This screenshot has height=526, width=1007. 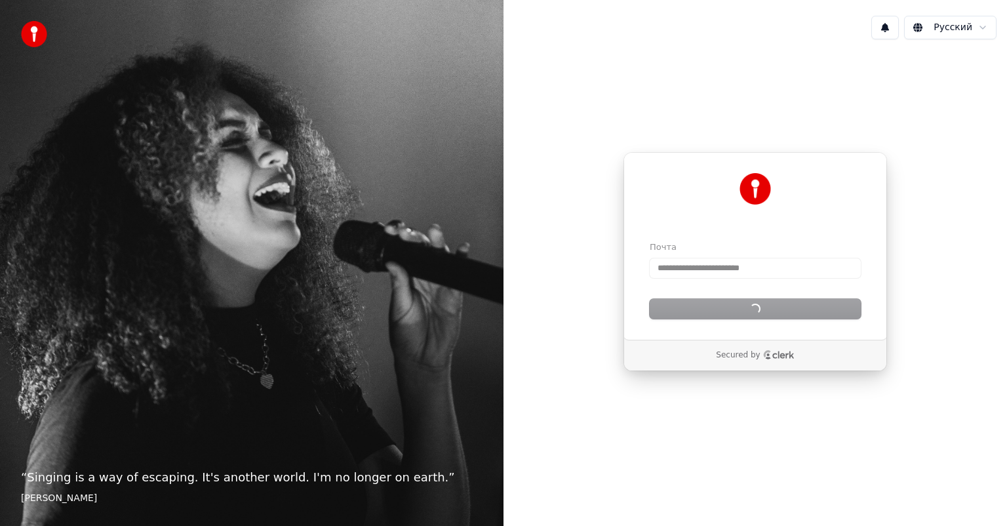 I want to click on a: Clerk logo, so click(x=779, y=355).